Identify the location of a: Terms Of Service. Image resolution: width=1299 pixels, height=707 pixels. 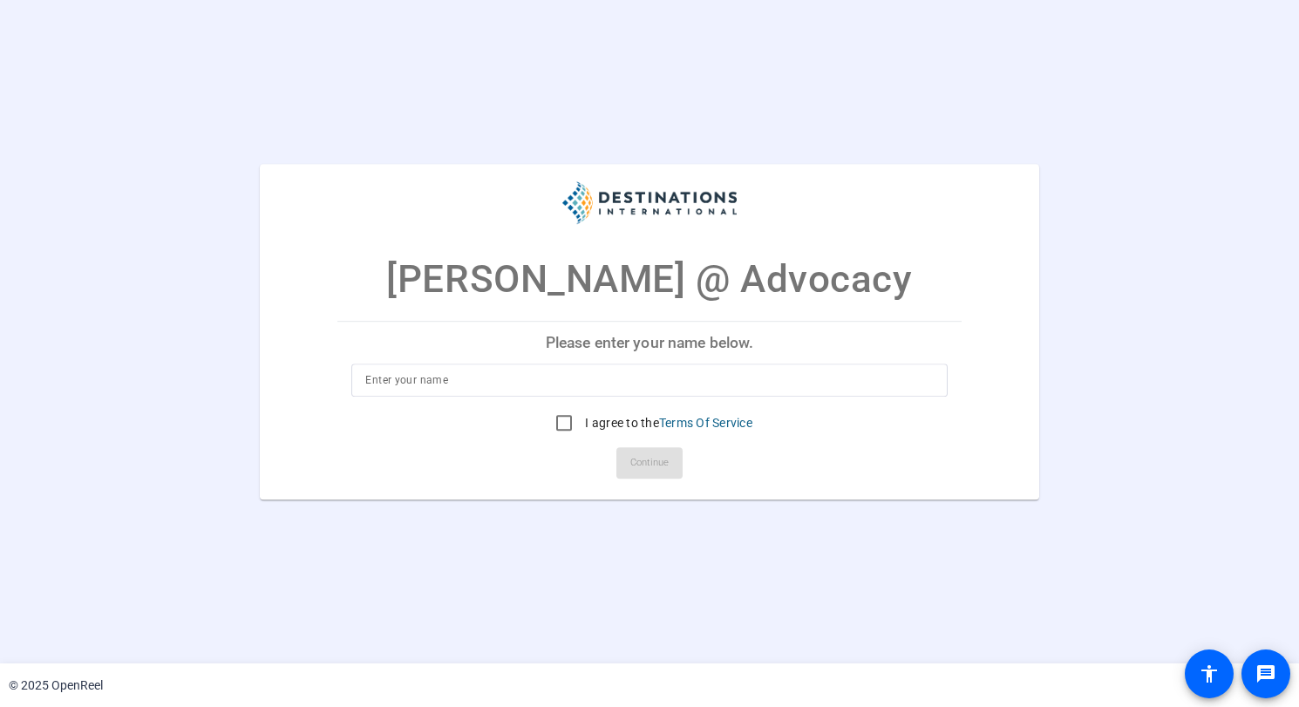
(705, 423).